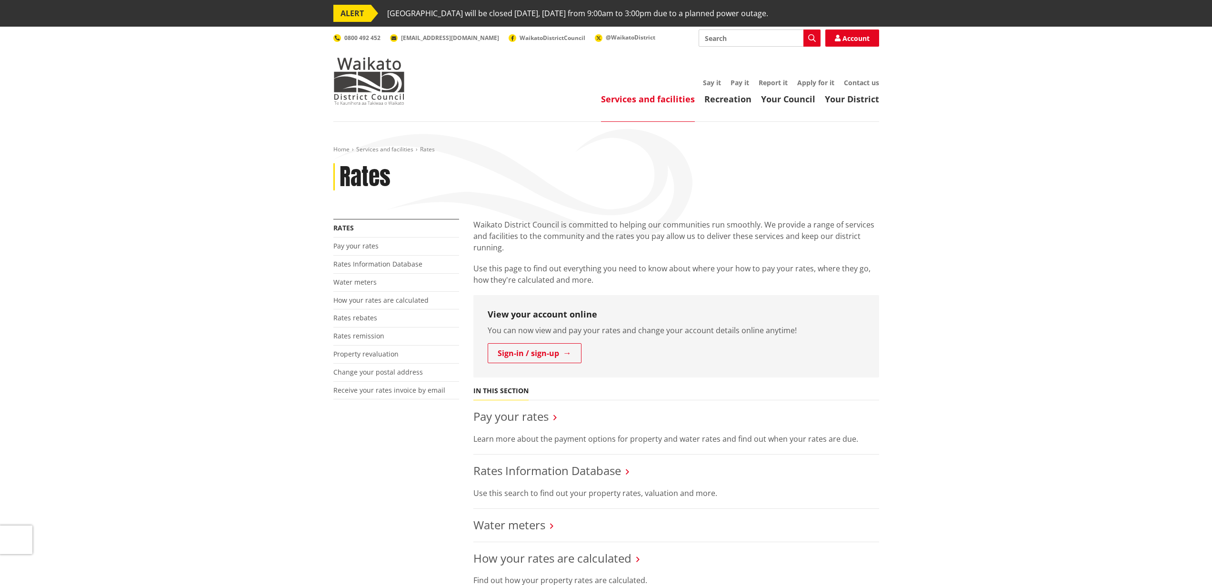  I want to click on nav: breadcrumb, so click(606, 150).